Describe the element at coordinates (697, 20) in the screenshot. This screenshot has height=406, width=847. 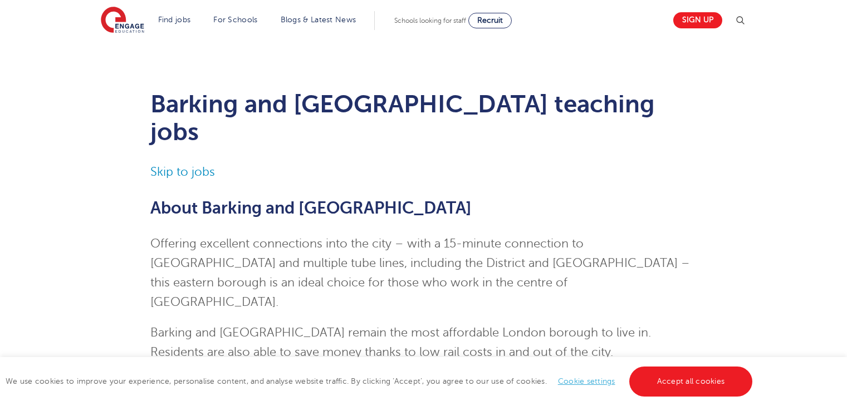
I see `a: Sign up` at that location.